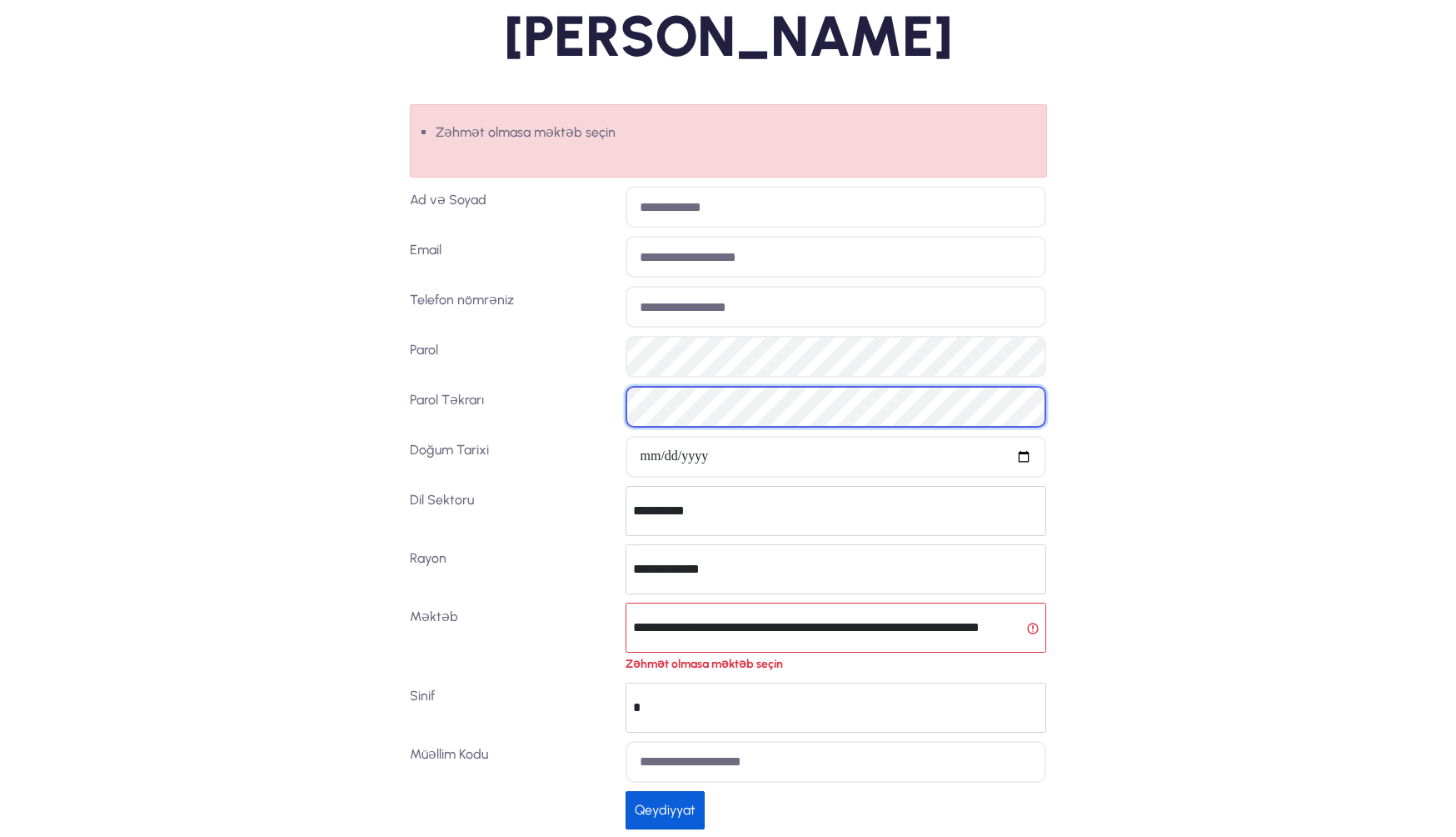 The height and width of the screenshot is (837, 1456). What do you see at coordinates (512, 511) in the screenshot?
I see `label: Dil Sektoru` at bounding box center [512, 511].